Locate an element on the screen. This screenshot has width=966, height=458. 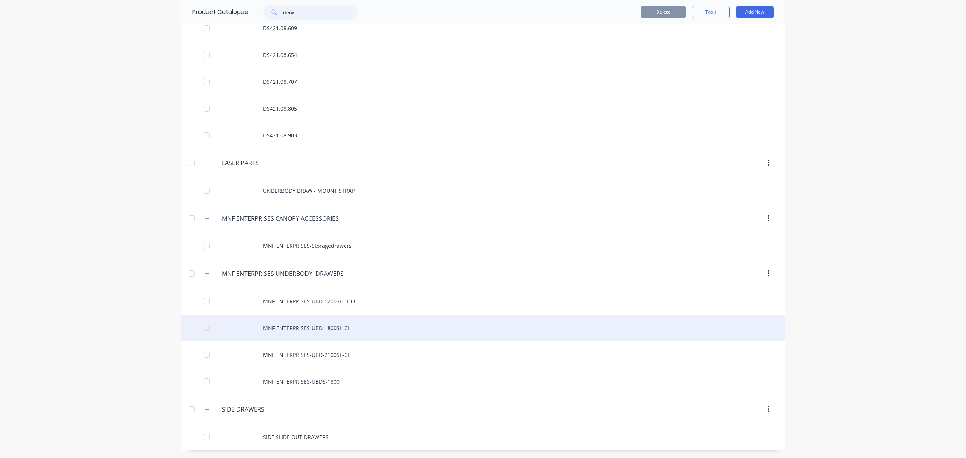
div: MNF ENTERPRISES-UBD-1800SL-CL is located at coordinates (483, 328).